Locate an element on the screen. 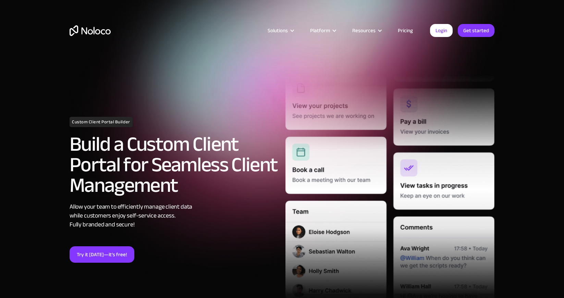 Image resolution: width=564 pixels, height=298 pixels. a: home is located at coordinates (90, 30).